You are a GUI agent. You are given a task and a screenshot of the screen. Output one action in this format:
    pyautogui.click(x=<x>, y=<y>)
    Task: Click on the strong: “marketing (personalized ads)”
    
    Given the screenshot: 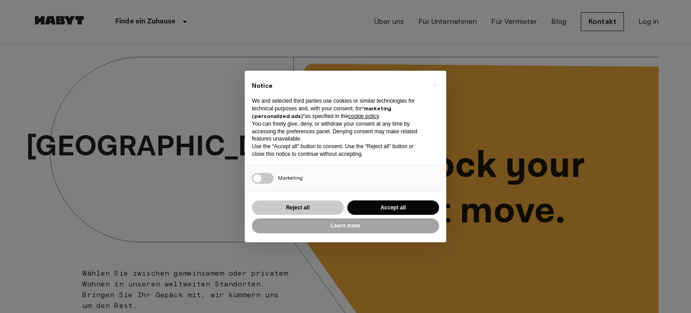 What is the action you would take?
    pyautogui.click(x=322, y=112)
    